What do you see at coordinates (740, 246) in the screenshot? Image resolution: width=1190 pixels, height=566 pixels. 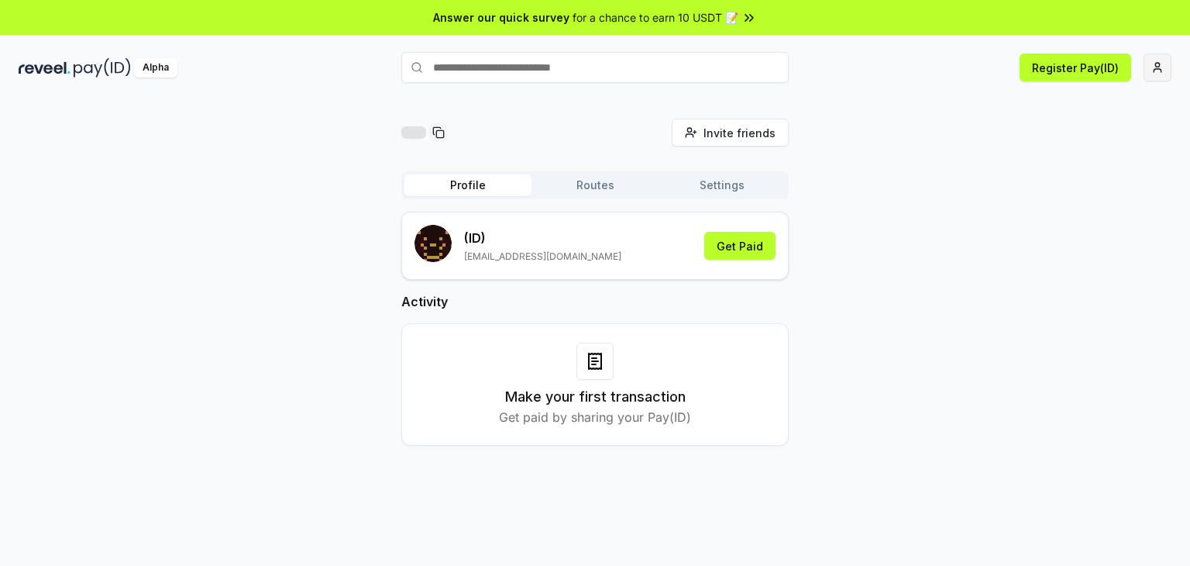 I see `button: Get Paid` at bounding box center [740, 246].